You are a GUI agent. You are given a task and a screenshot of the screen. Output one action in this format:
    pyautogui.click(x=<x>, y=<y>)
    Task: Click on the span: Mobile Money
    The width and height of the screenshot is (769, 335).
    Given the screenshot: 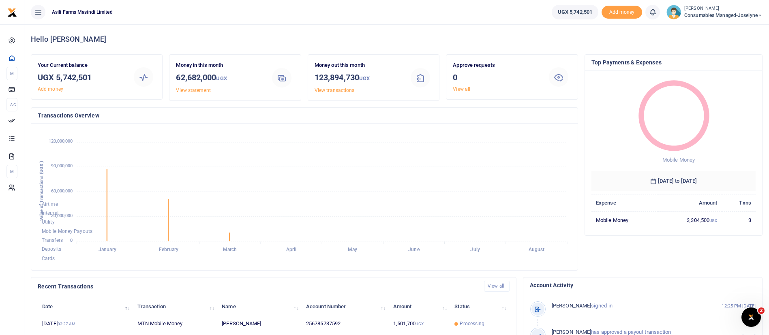 What is the action you would take?
    pyautogui.click(x=679, y=160)
    